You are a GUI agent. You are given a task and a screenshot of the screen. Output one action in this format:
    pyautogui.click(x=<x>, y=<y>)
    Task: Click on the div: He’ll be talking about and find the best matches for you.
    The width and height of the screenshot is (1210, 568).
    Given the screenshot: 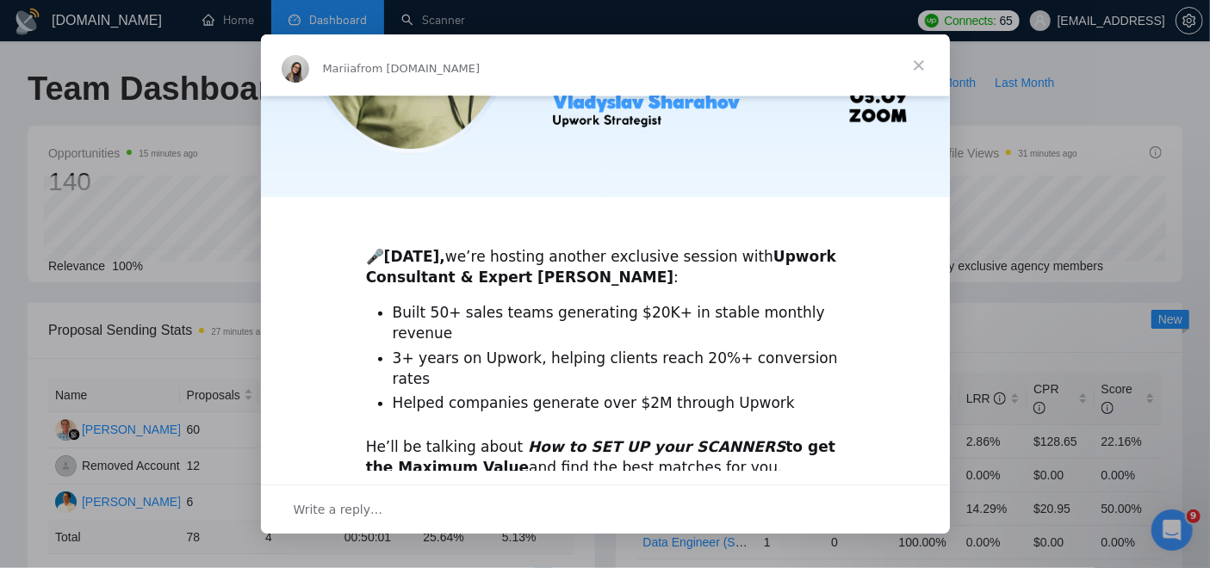 What is the action you would take?
    pyautogui.click(x=605, y=458)
    